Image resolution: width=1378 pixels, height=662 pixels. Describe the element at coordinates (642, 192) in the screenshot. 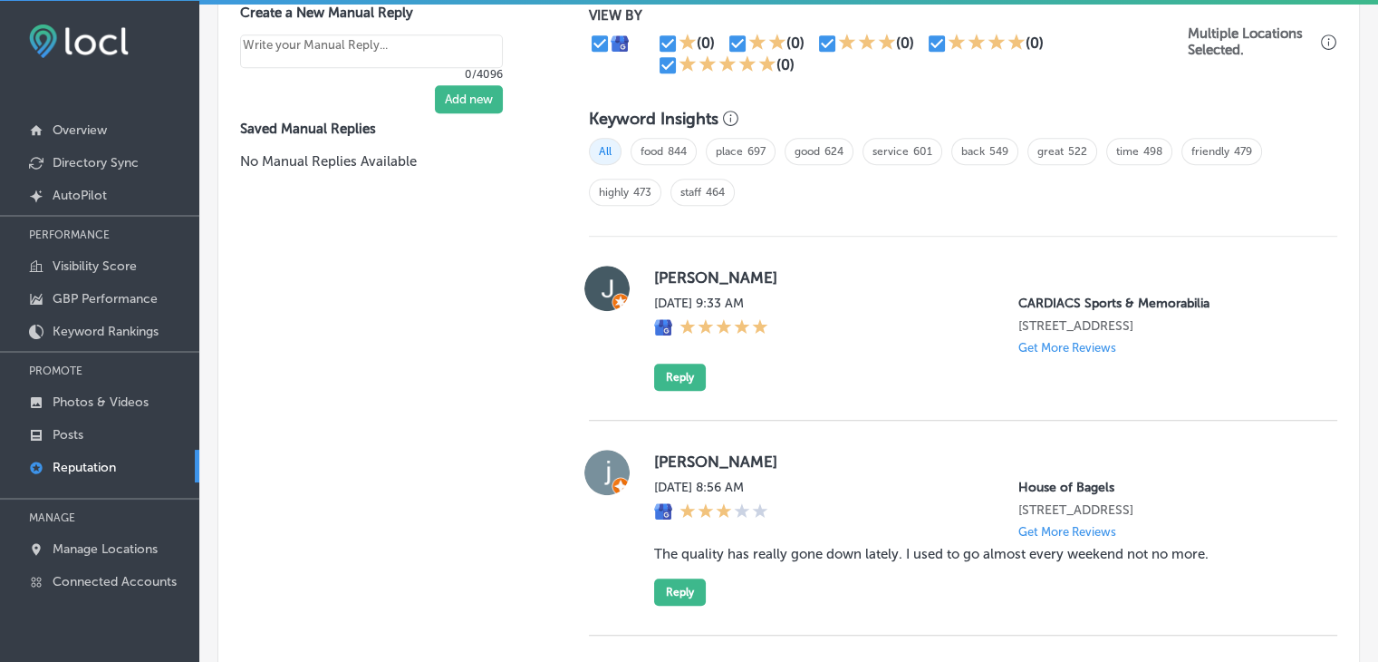

I see `a: 473` at that location.